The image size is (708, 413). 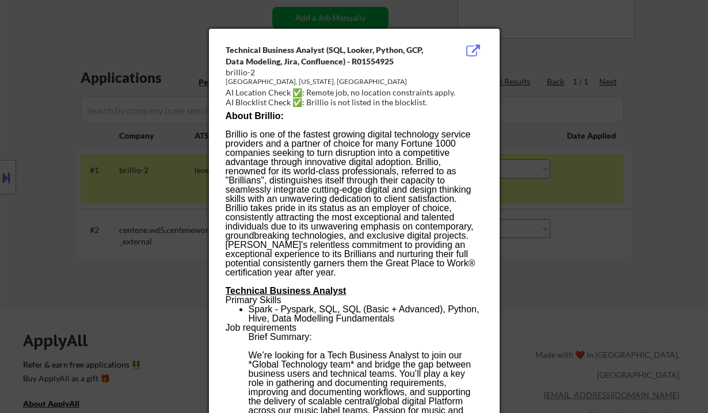 I want to click on b: Technical Business Analyst, so click(x=286, y=291).